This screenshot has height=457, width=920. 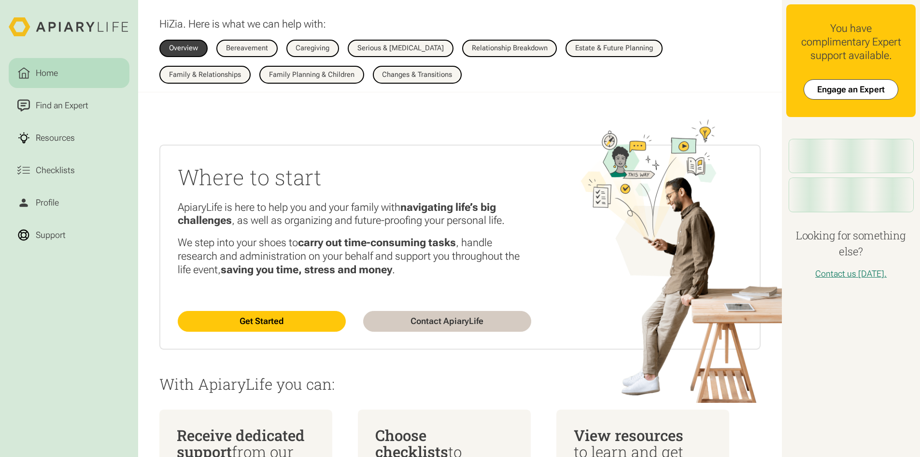 I want to click on div: You have complimentary Expert support available., so click(x=851, y=42).